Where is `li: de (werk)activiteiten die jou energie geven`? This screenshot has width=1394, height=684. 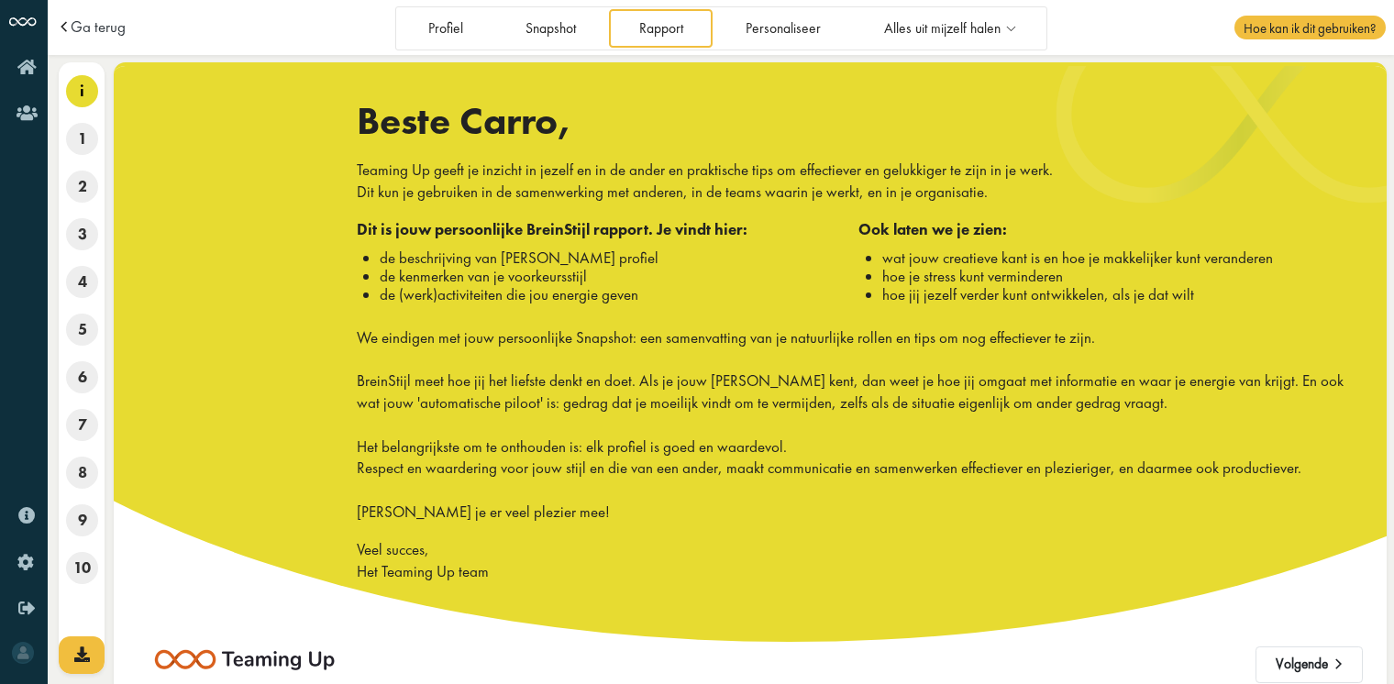
li: de (werk)activiteiten die jou energie geven is located at coordinates (619, 294).